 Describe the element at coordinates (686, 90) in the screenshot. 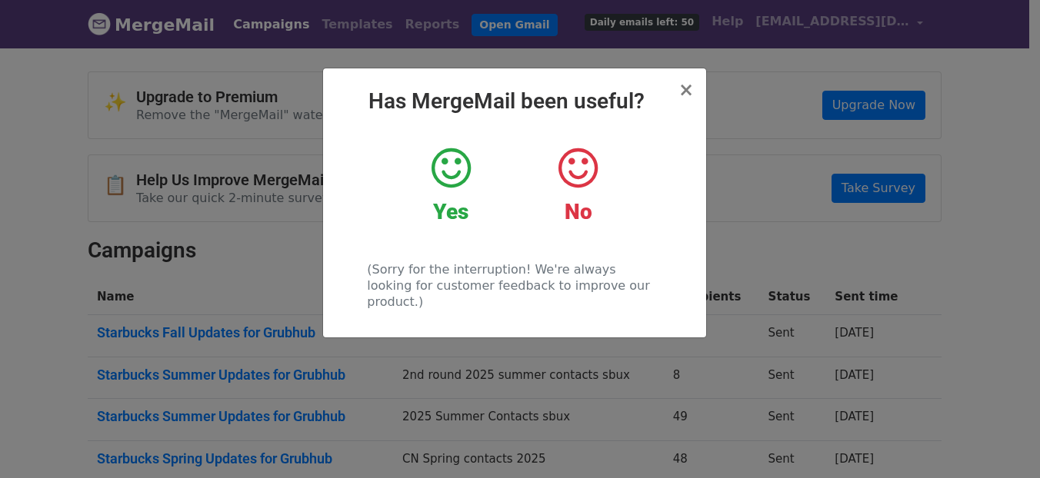

I see `button: Close` at that location.